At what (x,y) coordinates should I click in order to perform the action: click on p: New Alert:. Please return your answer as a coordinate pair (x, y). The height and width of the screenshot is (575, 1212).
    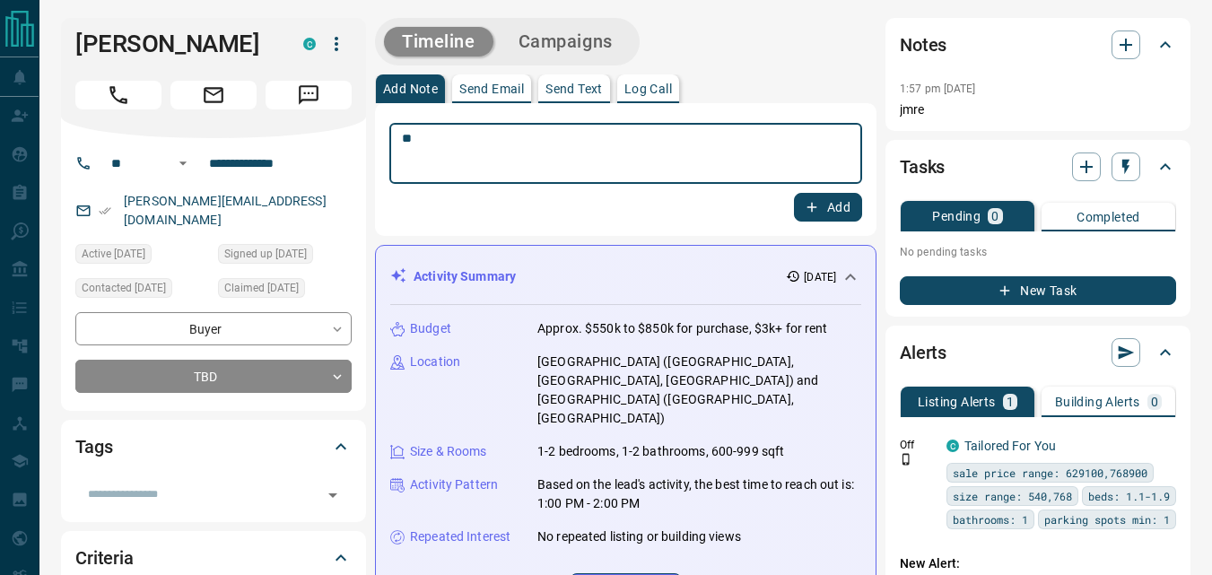
    Looking at the image, I should click on (1038, 564).